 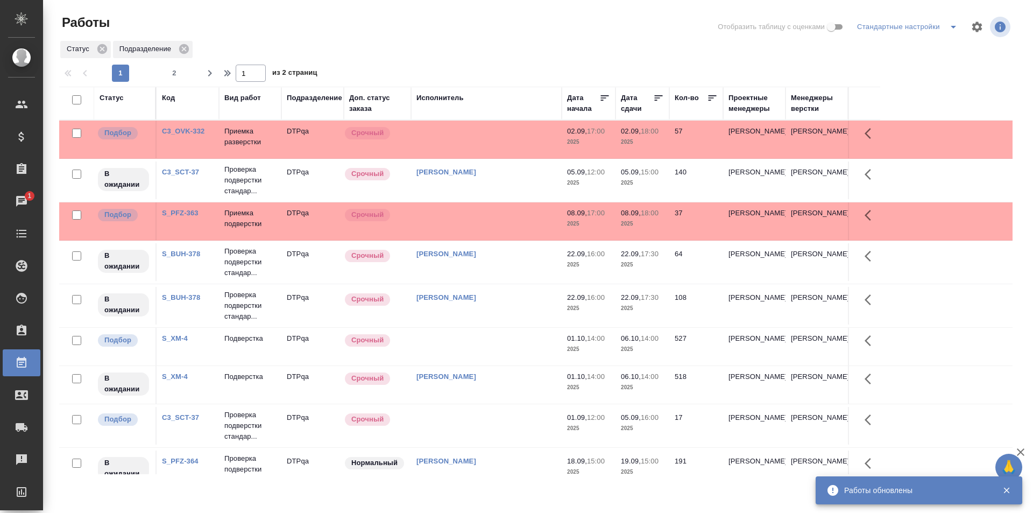 What do you see at coordinates (696, 426) in the screenshot?
I see `td: 17` at bounding box center [696, 426].